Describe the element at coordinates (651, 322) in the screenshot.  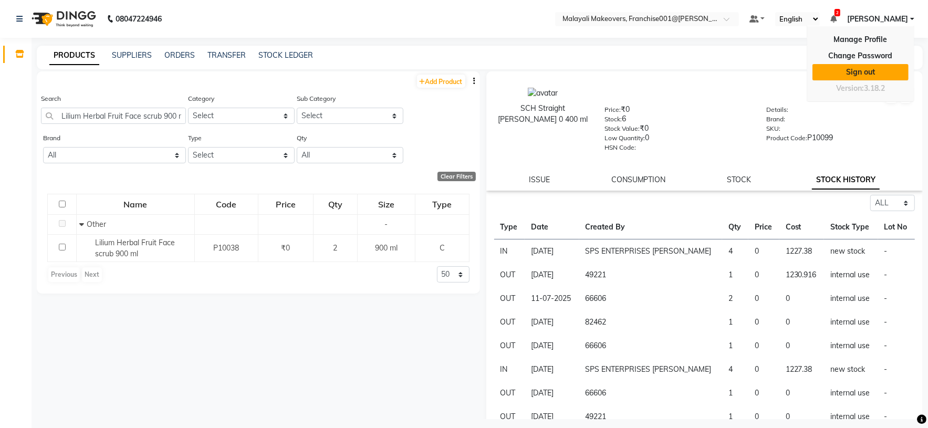
I see `td: 82462` at that location.